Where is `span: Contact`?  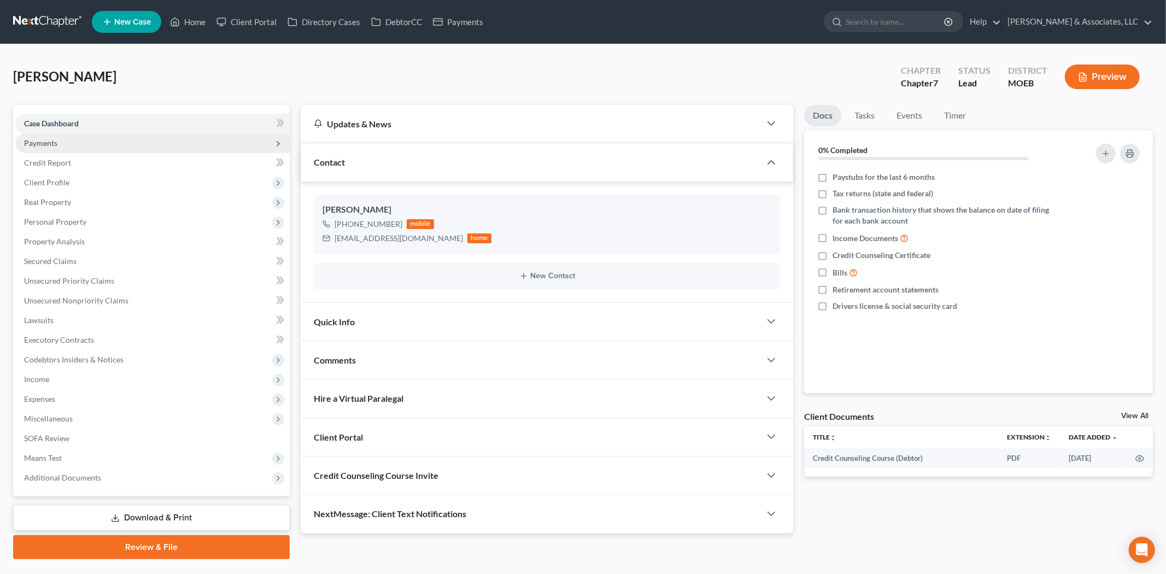 span: Contact is located at coordinates (329, 162).